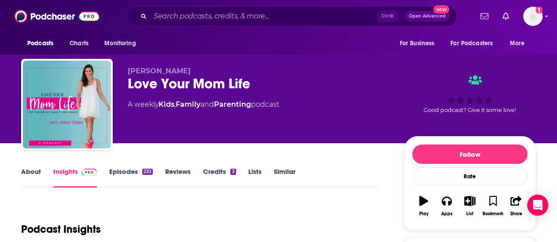  I want to click on a: About, so click(31, 178).